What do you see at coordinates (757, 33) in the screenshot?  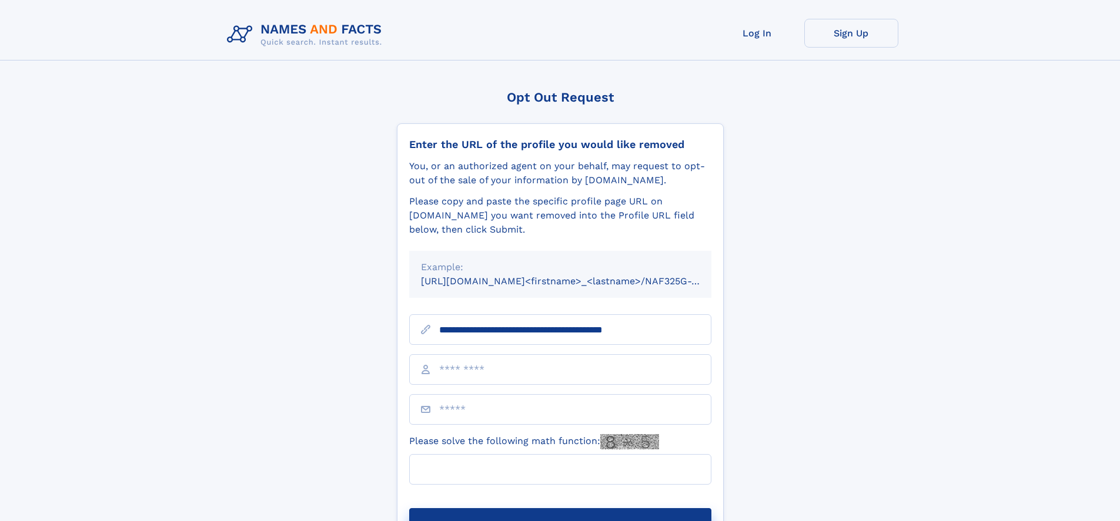 I see `a: Log In` at bounding box center [757, 33].